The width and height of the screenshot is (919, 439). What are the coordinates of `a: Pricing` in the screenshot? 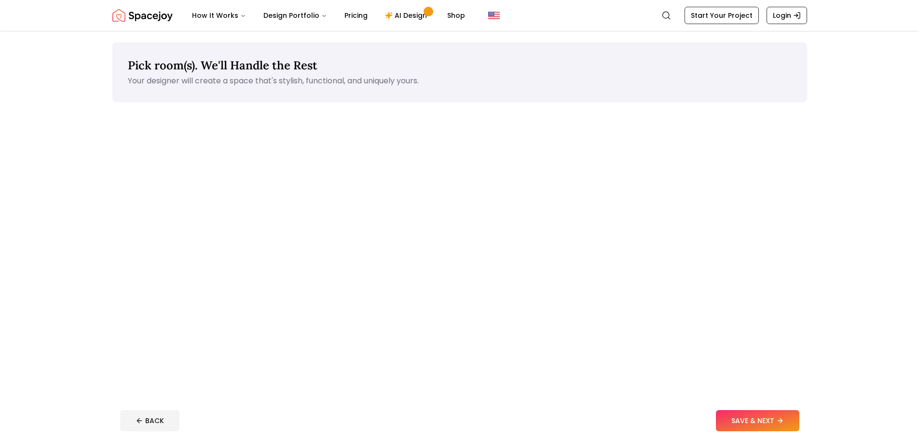 It's located at (356, 15).